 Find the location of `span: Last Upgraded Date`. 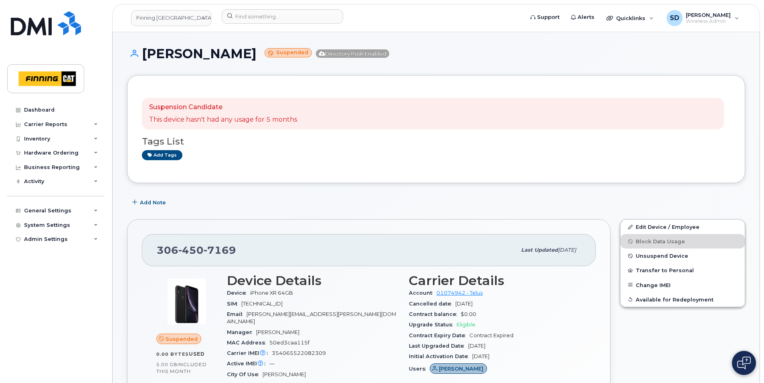

span: Last Upgraded Date is located at coordinates (439, 345).